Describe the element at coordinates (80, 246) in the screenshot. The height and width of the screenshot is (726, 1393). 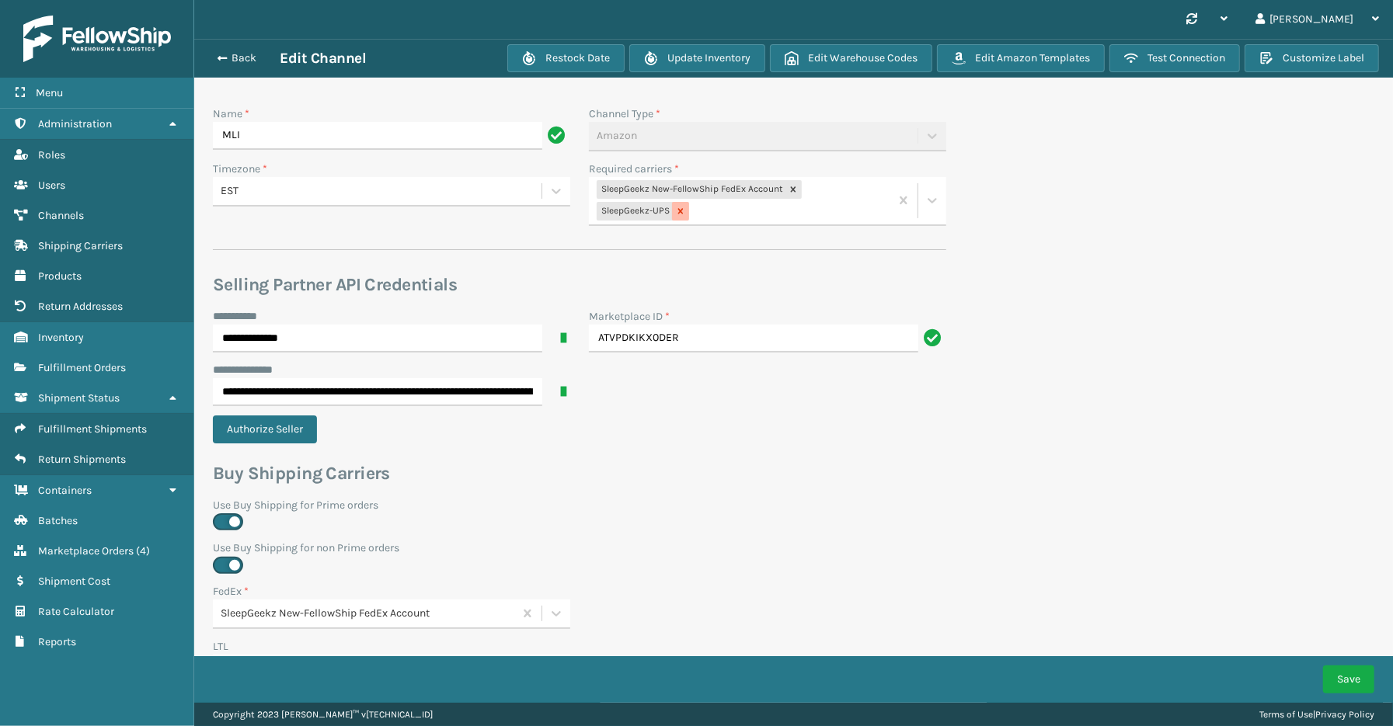
I see `span: Shipping Carriers` at that location.